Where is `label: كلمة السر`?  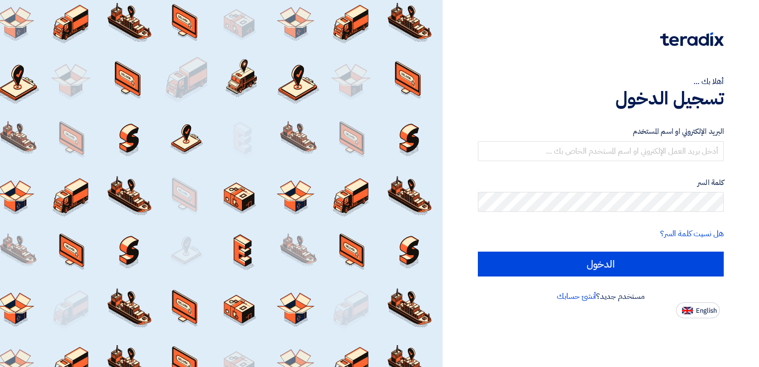 label: كلمة السر is located at coordinates (600, 182).